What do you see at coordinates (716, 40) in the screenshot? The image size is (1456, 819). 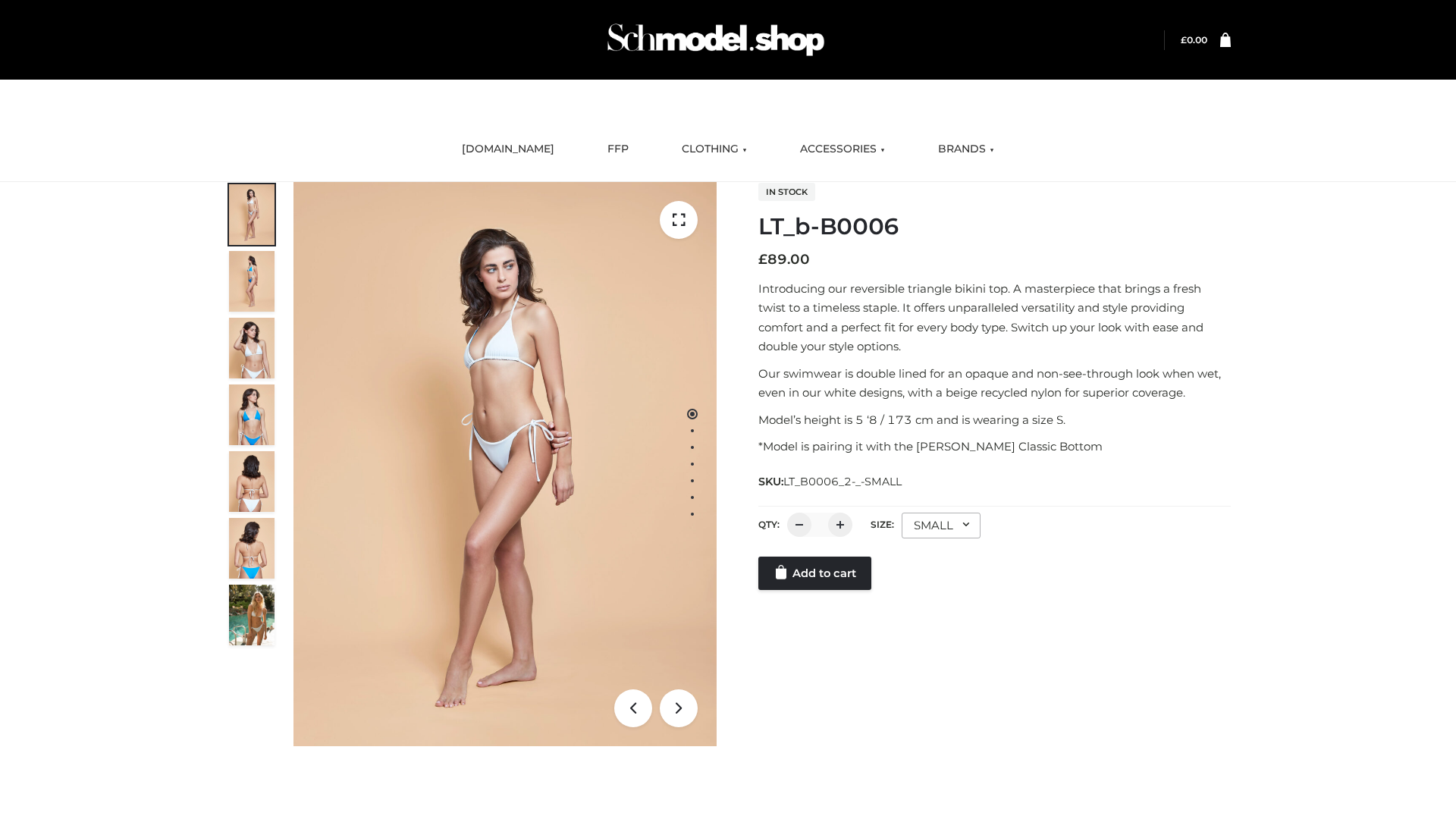 I see `a: Schmodel Admin 964` at bounding box center [716, 40].